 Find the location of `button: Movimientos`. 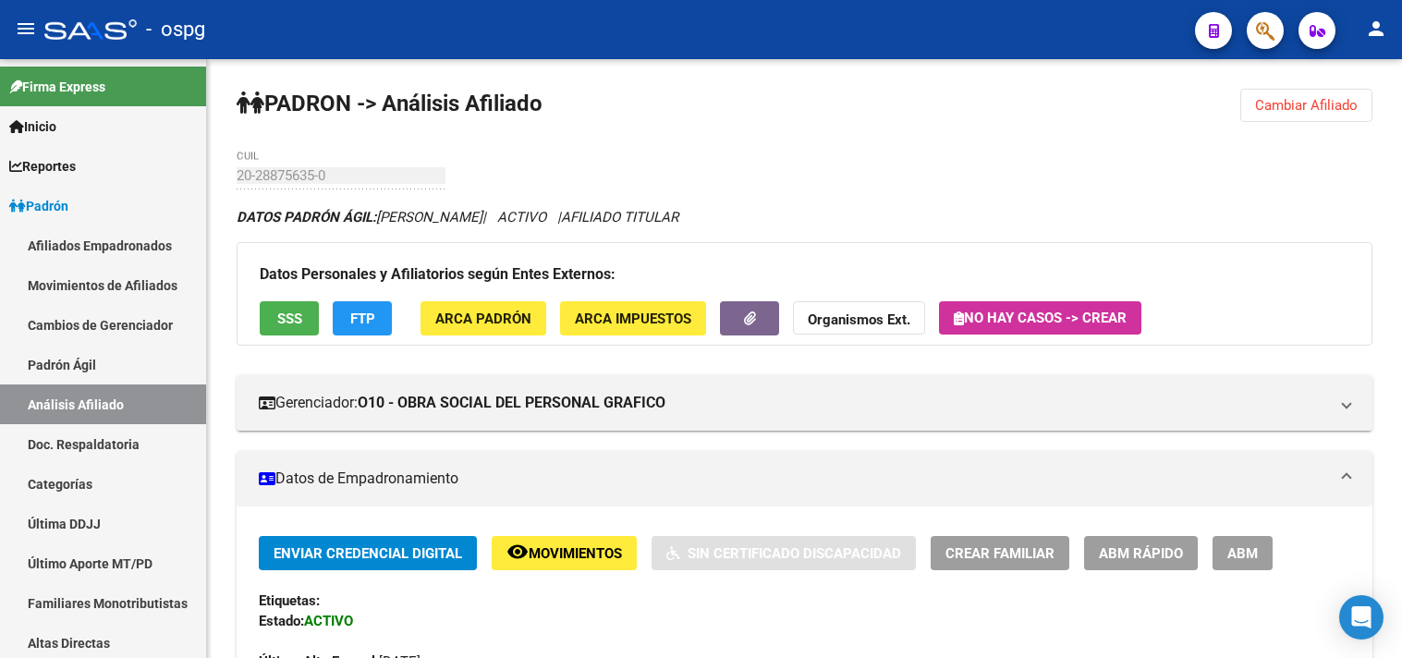

button: Movimientos is located at coordinates (564, 553).